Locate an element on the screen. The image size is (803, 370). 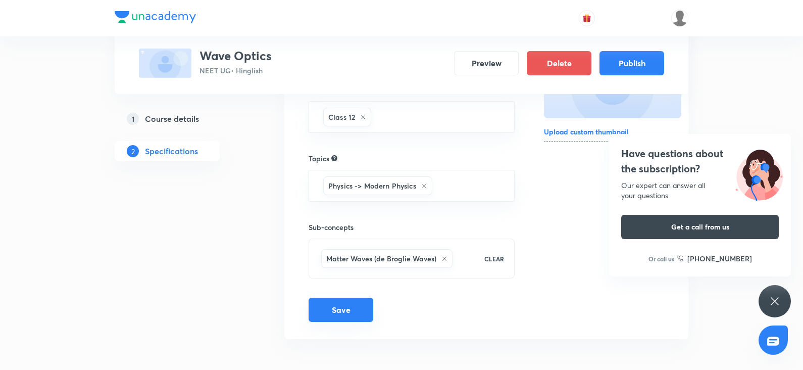
p: NEET UG • Hinglish is located at coordinates (235, 70).